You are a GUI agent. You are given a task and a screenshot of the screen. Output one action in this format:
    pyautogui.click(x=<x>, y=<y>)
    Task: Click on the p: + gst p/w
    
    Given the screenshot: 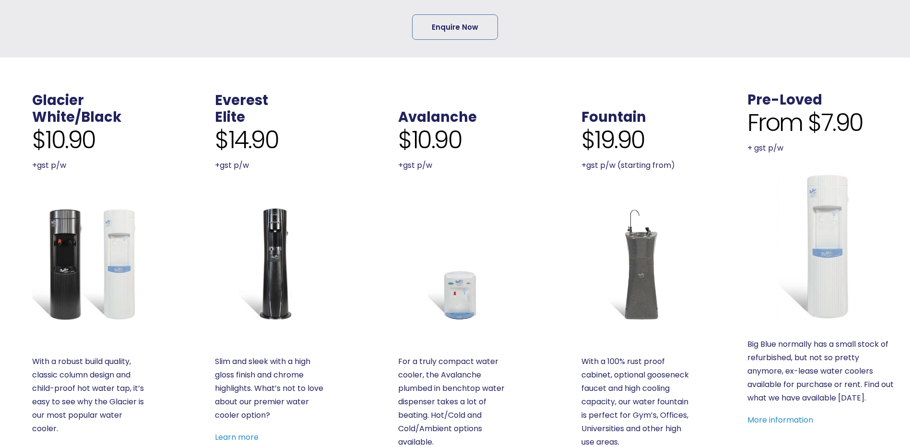 What is the action you would take?
    pyautogui.click(x=821, y=148)
    